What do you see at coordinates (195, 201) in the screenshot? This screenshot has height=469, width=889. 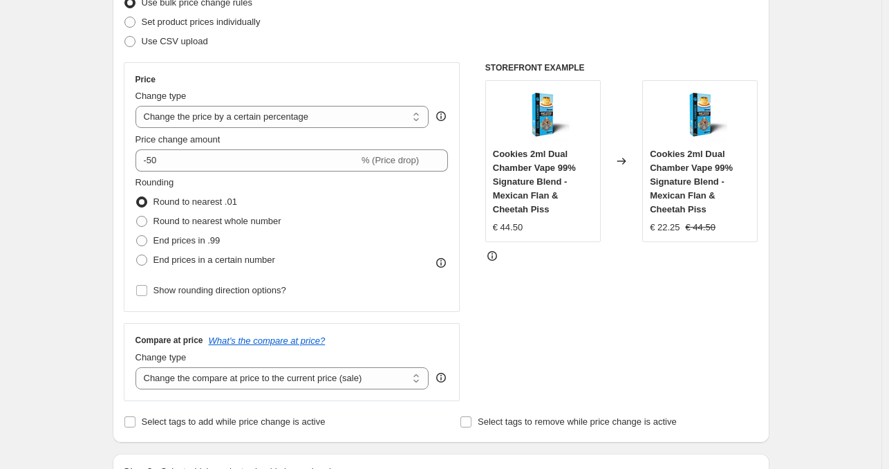 I see `span: Round to nearest .01` at bounding box center [195, 201].